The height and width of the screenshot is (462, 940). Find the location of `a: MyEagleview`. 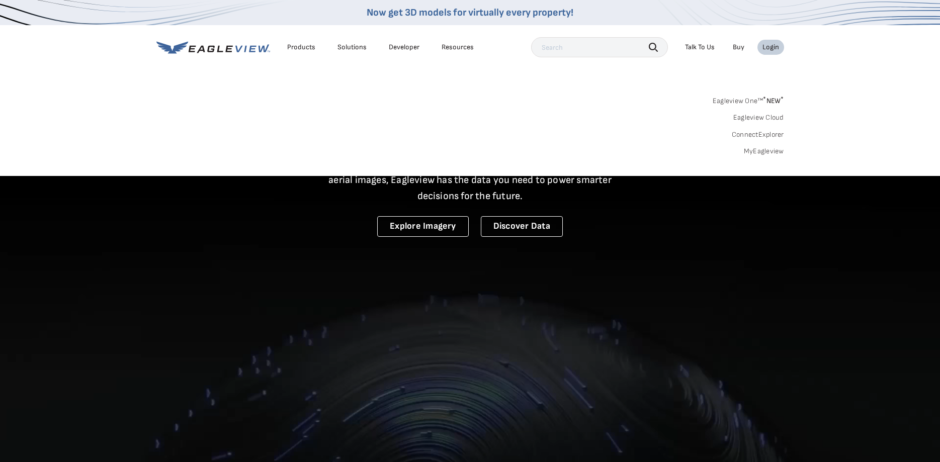

a: MyEagleview is located at coordinates (764, 151).